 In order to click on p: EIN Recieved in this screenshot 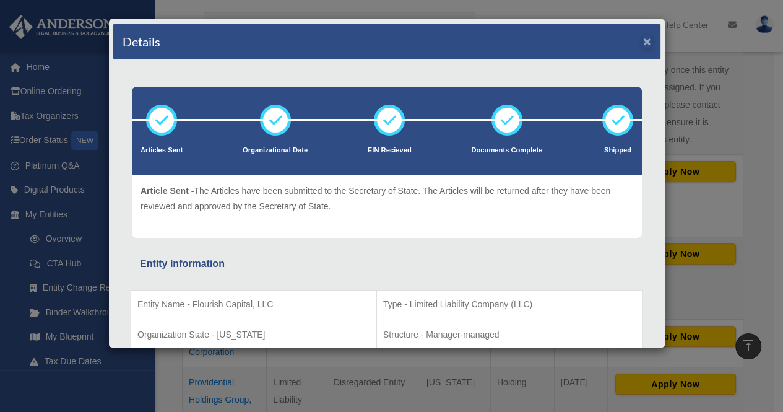, I will do `click(389, 150)`.